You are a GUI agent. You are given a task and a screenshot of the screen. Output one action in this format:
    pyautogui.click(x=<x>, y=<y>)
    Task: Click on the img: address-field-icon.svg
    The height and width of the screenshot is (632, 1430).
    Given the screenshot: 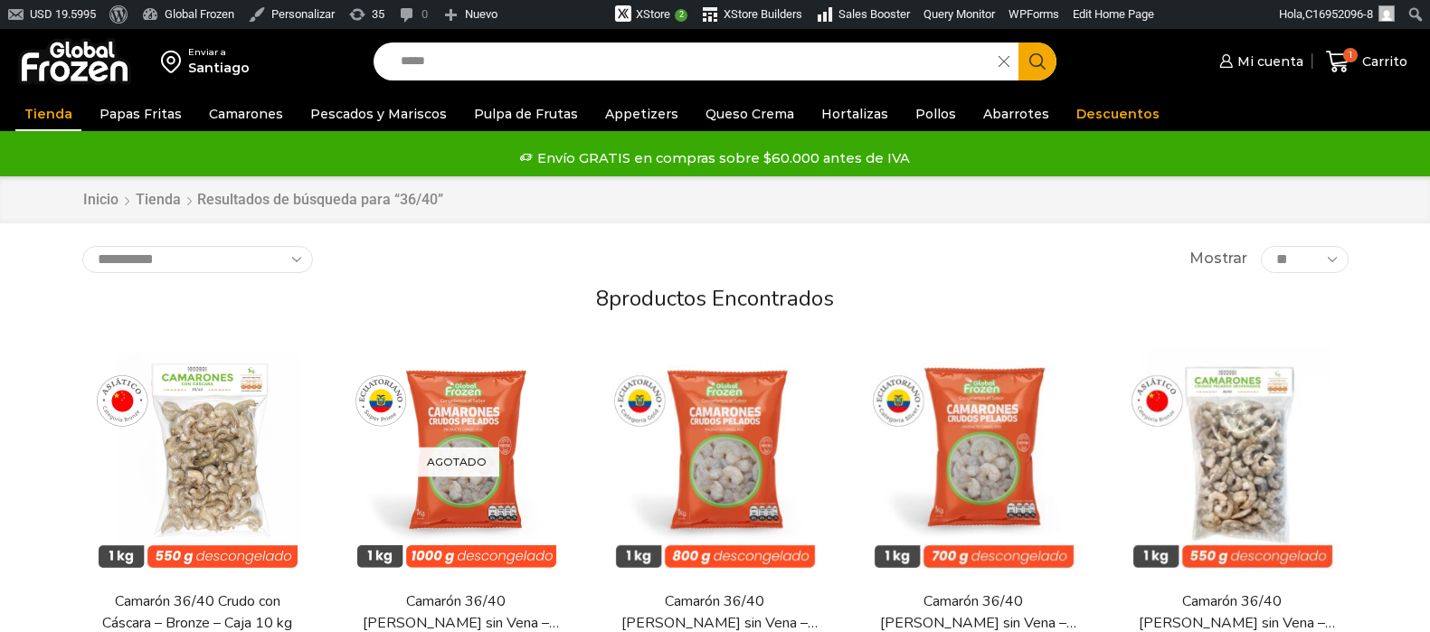 What is the action you would take?
    pyautogui.click(x=175, y=62)
    